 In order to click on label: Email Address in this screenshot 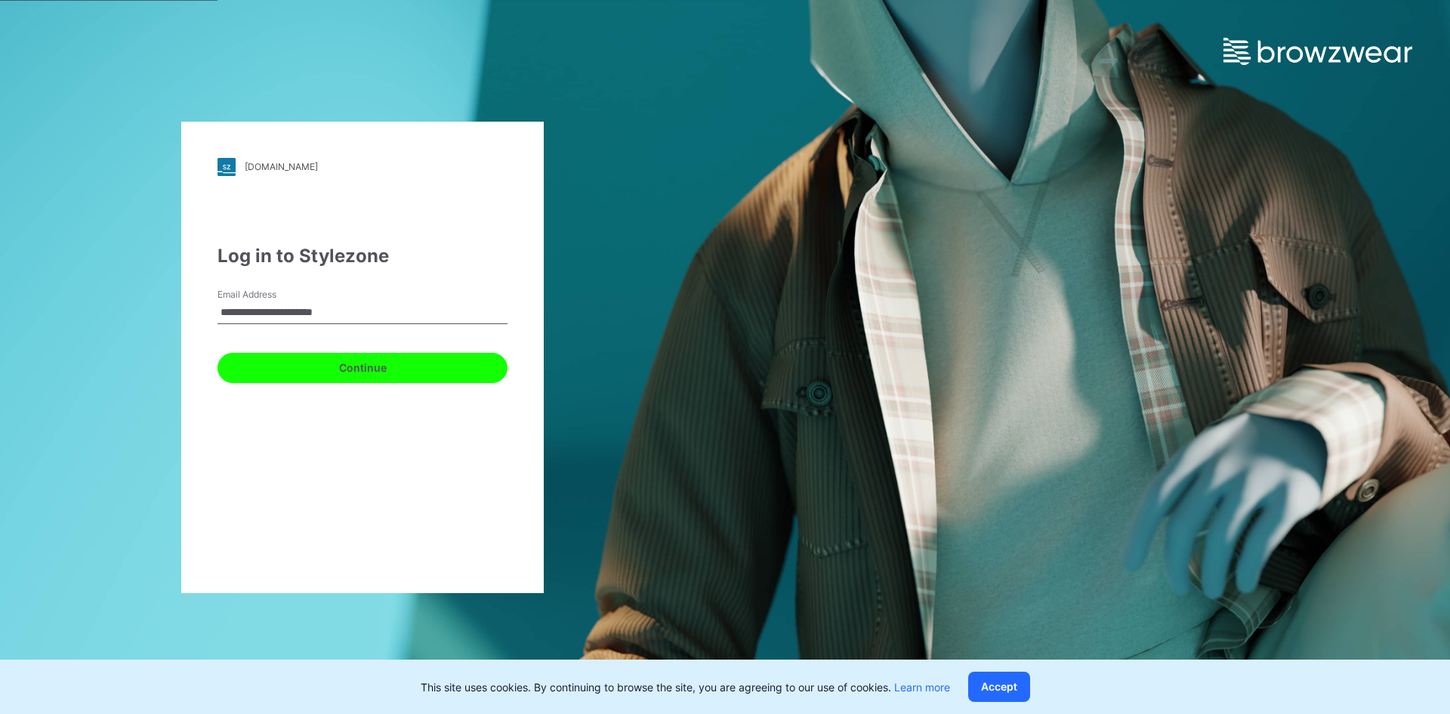, I will do `click(270, 295)`.